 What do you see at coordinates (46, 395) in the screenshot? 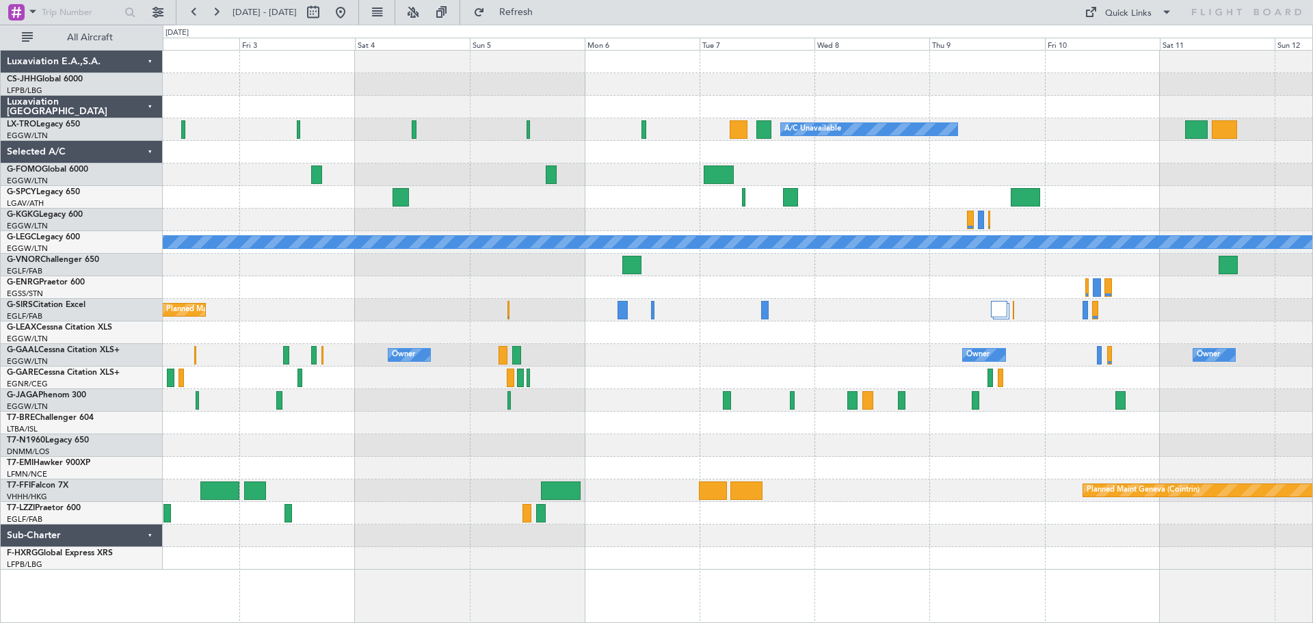
I see `a: G-JAGAPhenom 300` at bounding box center [46, 395].